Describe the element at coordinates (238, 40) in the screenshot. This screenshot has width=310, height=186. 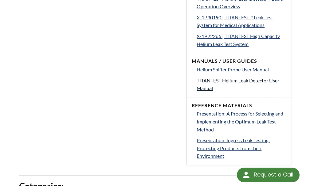
I see `span: X-1P22266 | TITANTEST High Capacity Helium Leak Test System` at that location.